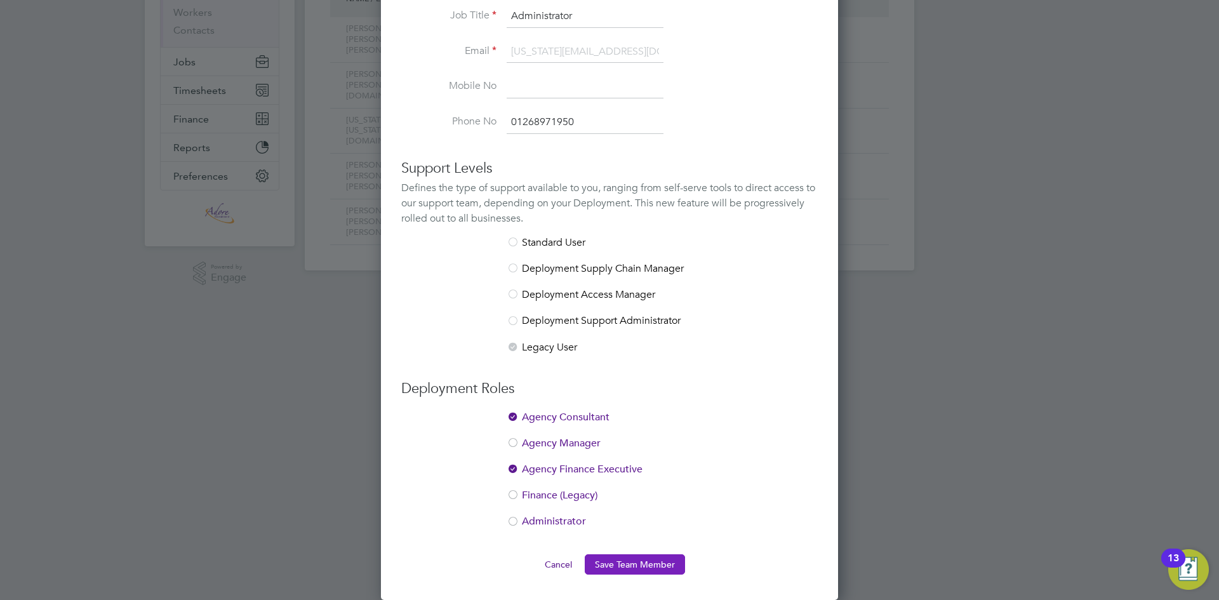 Image resolution: width=1219 pixels, height=600 pixels. I want to click on label: Email, so click(449, 51).